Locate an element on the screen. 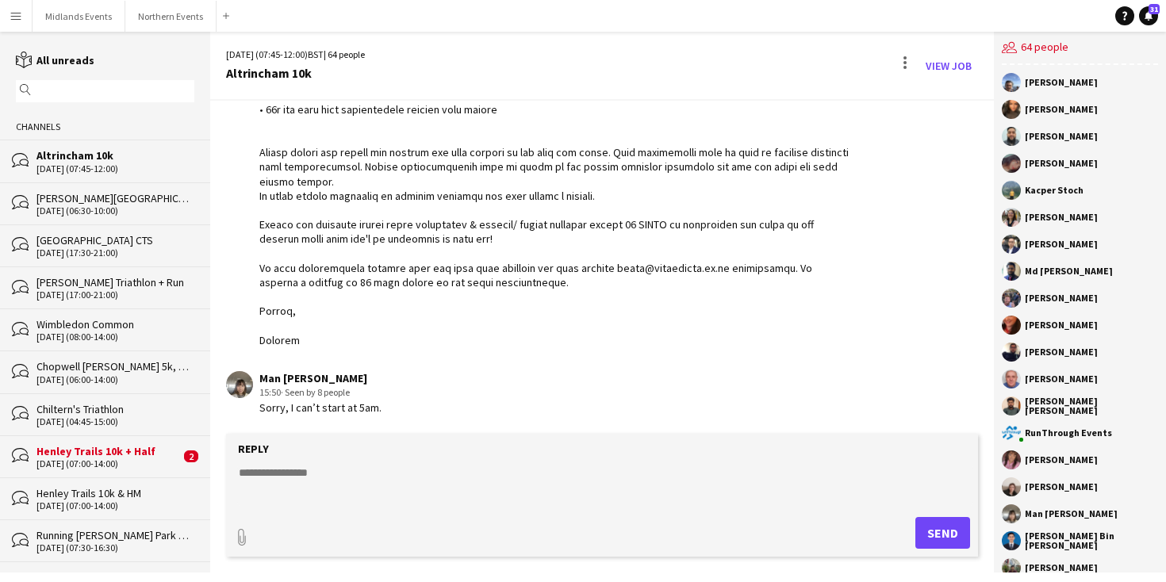 The image size is (1166, 582). div: Sorry, I can’t start at 5am. is located at coordinates (321, 408).